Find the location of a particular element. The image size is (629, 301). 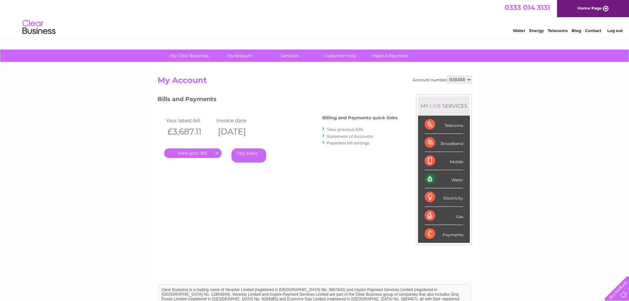

span: 0333 014 3131 is located at coordinates (527, 7).